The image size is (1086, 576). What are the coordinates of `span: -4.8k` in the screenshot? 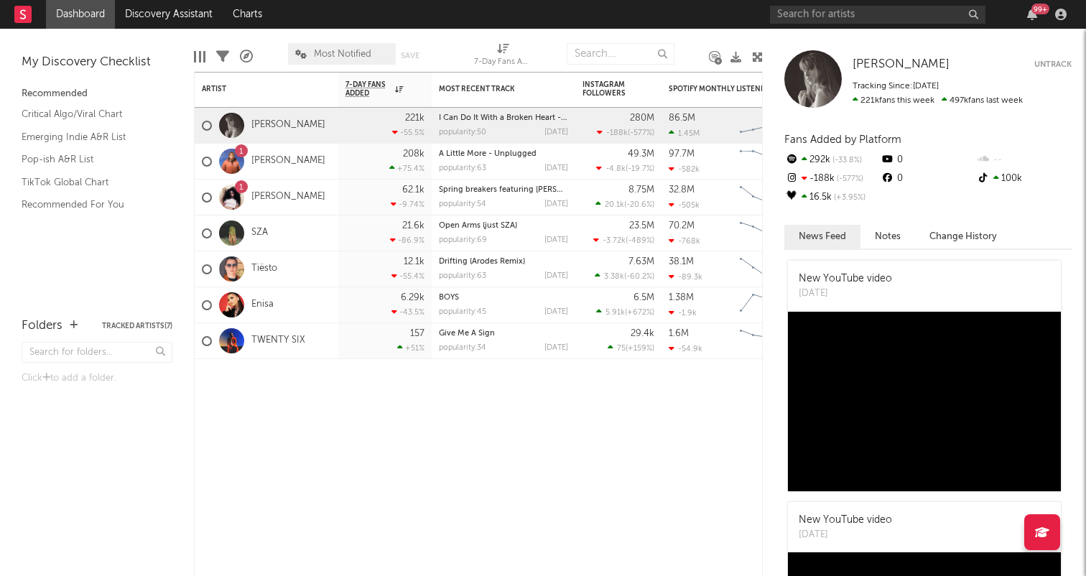 It's located at (615, 169).